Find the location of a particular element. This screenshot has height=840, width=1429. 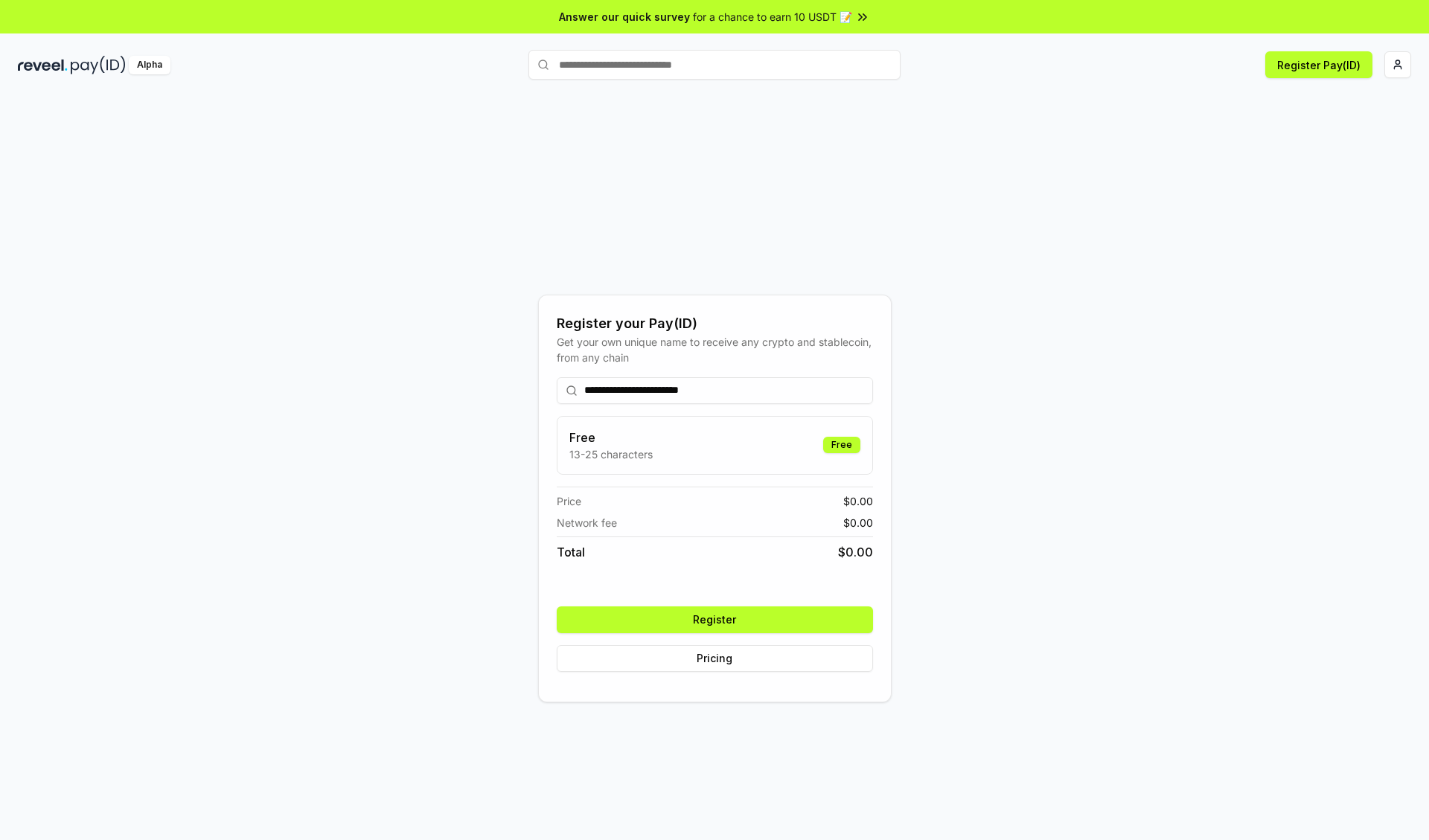

button: Pricing is located at coordinates (714, 658).